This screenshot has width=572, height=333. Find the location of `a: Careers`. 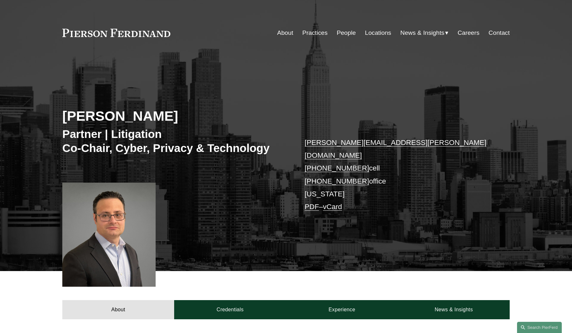

a: Careers is located at coordinates (469, 33).